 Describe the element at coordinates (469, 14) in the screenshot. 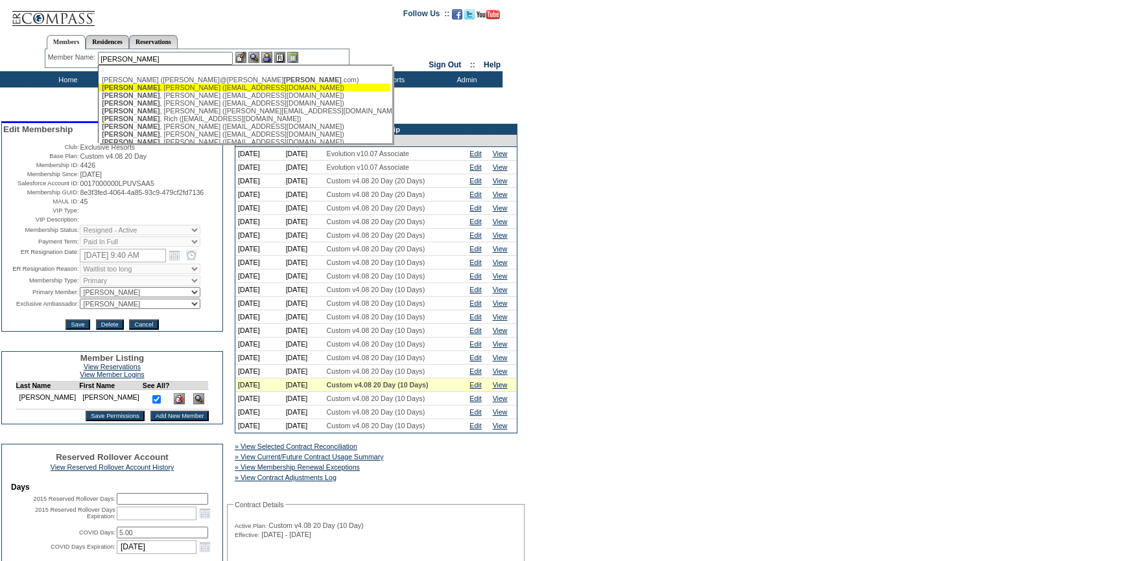

I see `img: Follow us on Twitter` at that location.